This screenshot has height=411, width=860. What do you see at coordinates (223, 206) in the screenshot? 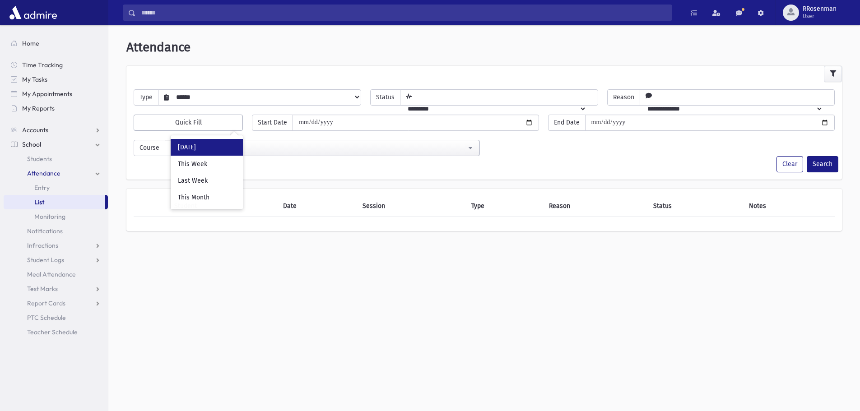
I see `th: Student` at bounding box center [223, 206].